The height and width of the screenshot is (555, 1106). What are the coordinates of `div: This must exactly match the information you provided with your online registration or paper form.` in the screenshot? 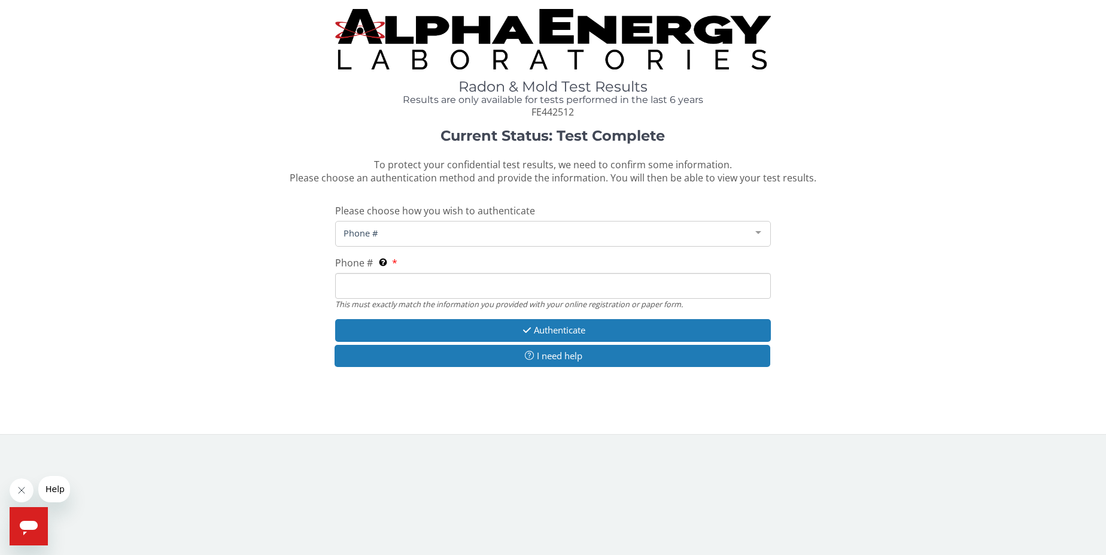 It's located at (552, 304).